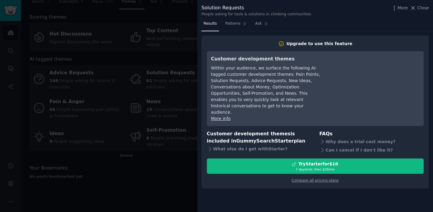  What do you see at coordinates (262, 25) in the screenshot?
I see `a: Ask` at bounding box center [262, 25].